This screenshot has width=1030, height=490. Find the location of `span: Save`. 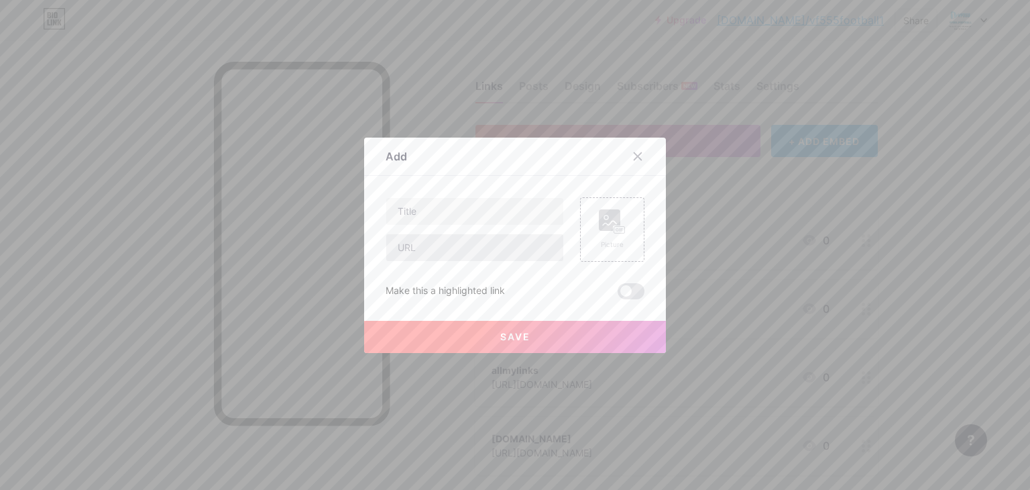

span: Save is located at coordinates (515, 336).